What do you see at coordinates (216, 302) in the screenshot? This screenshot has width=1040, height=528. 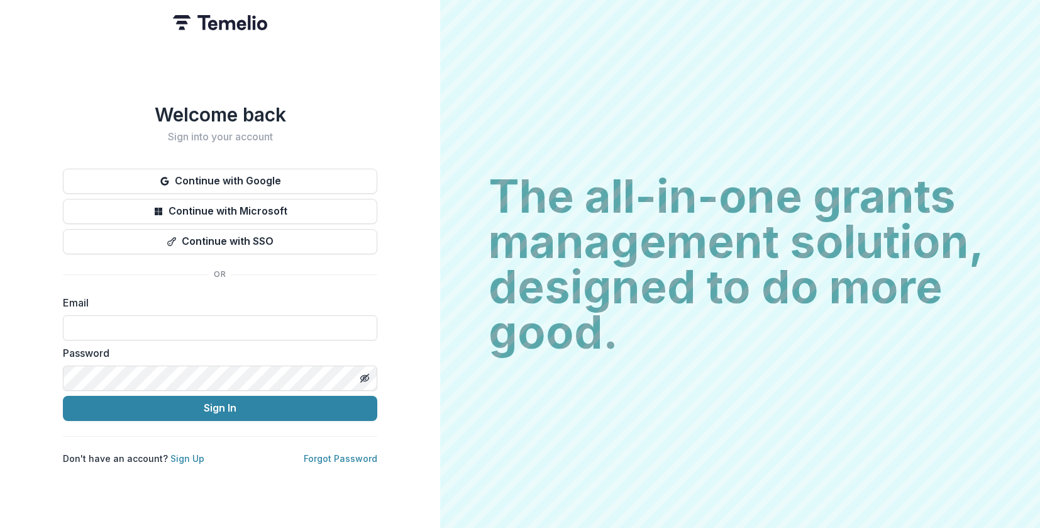 I see `label: Email` at bounding box center [216, 302].